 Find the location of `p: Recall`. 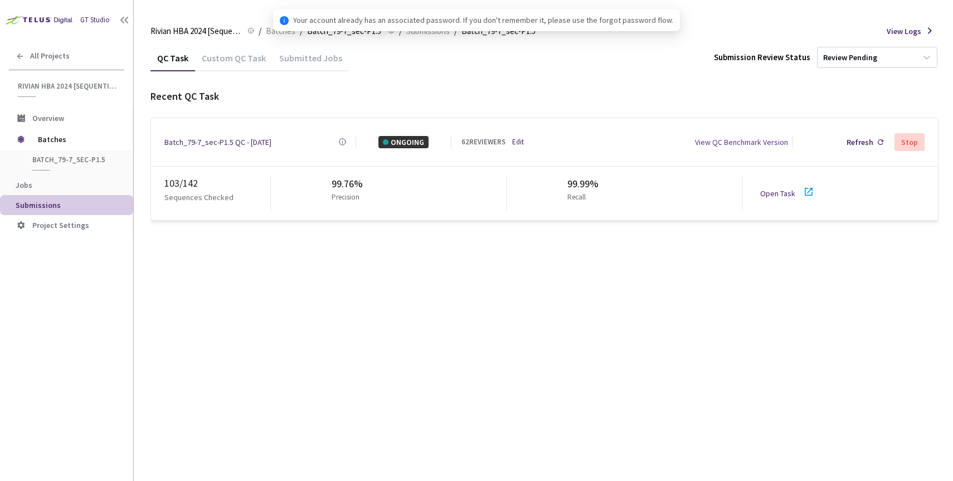

p: Recall is located at coordinates (581, 197).